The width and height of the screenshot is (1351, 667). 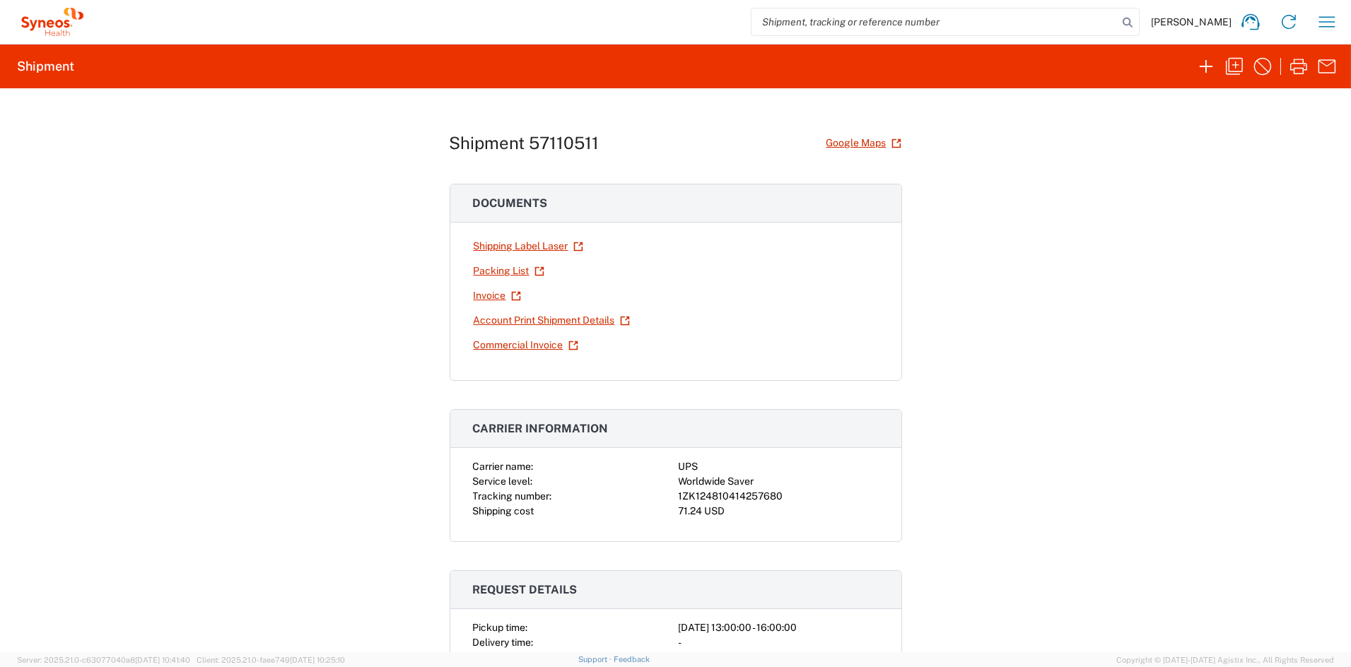 I want to click on a: Google Maps, so click(x=864, y=143).